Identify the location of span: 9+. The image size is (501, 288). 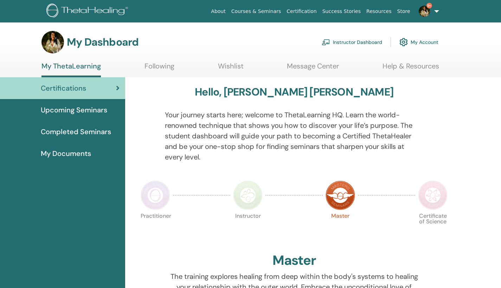
(430, 6).